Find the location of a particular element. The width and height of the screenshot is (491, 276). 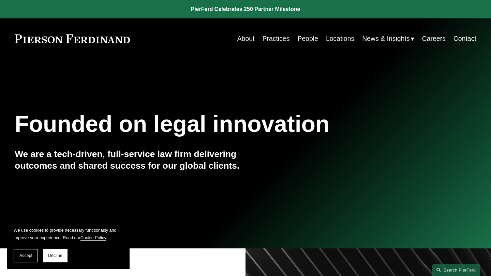

section: Cookie banner is located at coordinates (68, 245).